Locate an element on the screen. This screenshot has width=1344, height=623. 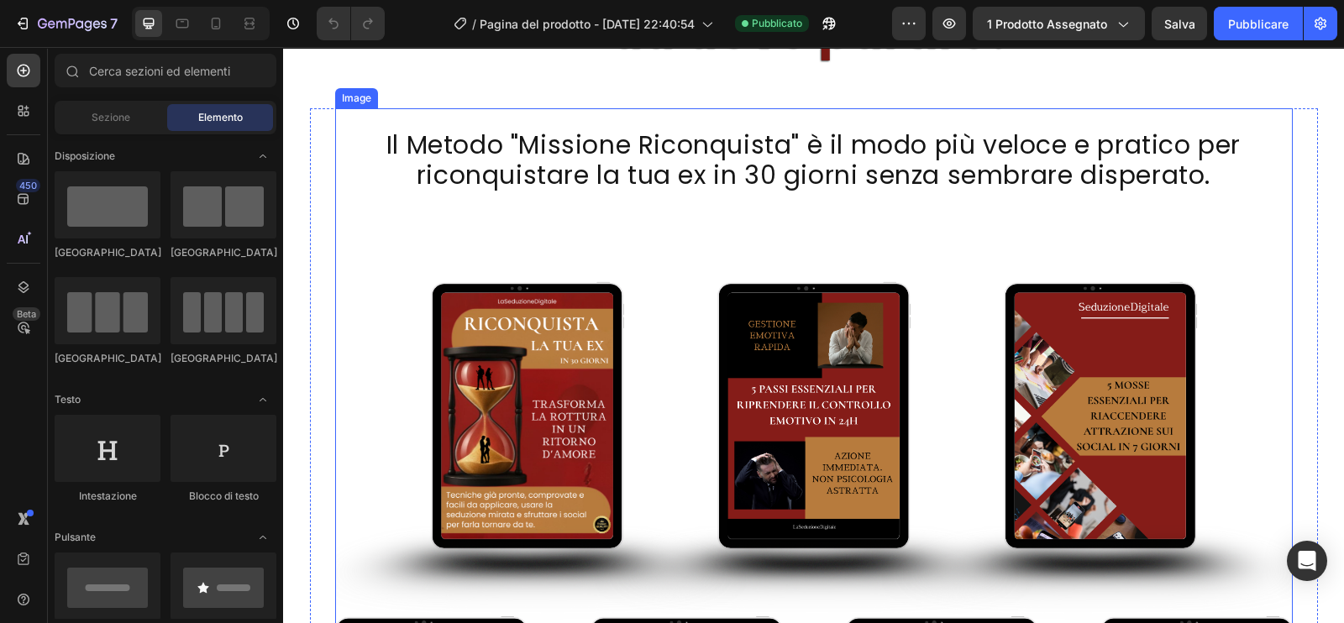
font: Beta is located at coordinates (26, 314).